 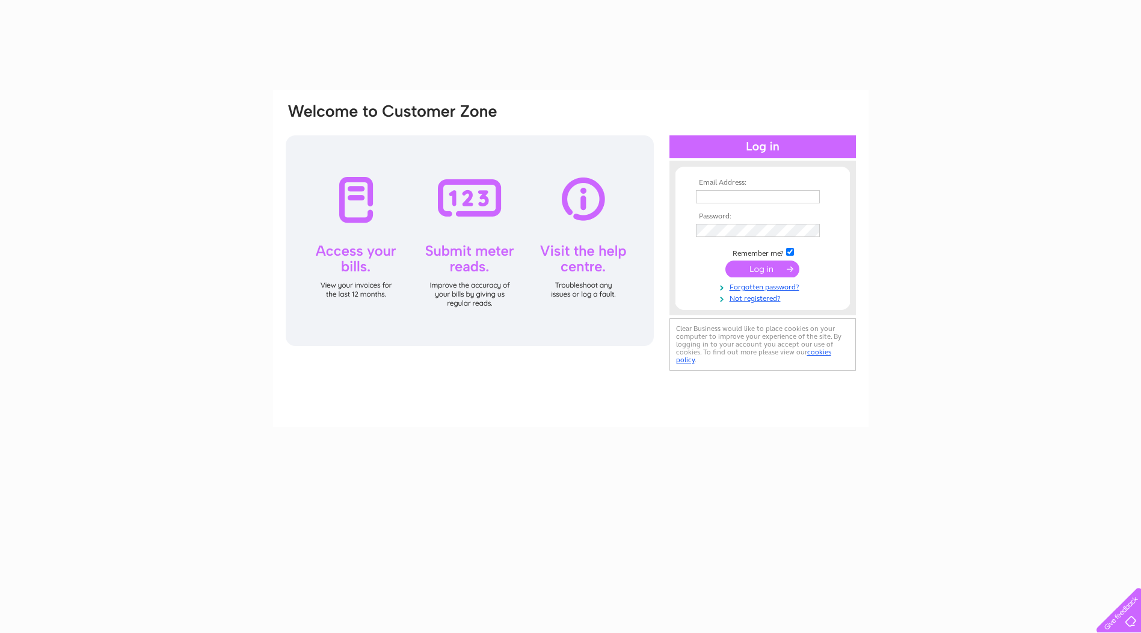 What do you see at coordinates (763, 252) in the screenshot?
I see `td: Remember me?` at bounding box center [763, 252].